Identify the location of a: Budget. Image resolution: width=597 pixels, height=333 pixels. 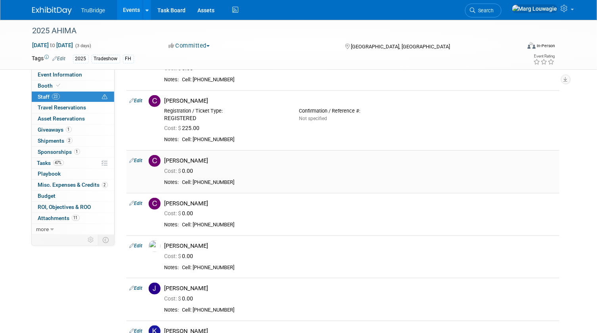
(73, 196).